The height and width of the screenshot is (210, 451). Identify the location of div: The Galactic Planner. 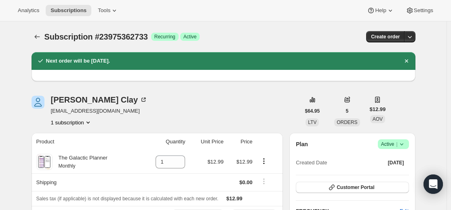
(80, 162).